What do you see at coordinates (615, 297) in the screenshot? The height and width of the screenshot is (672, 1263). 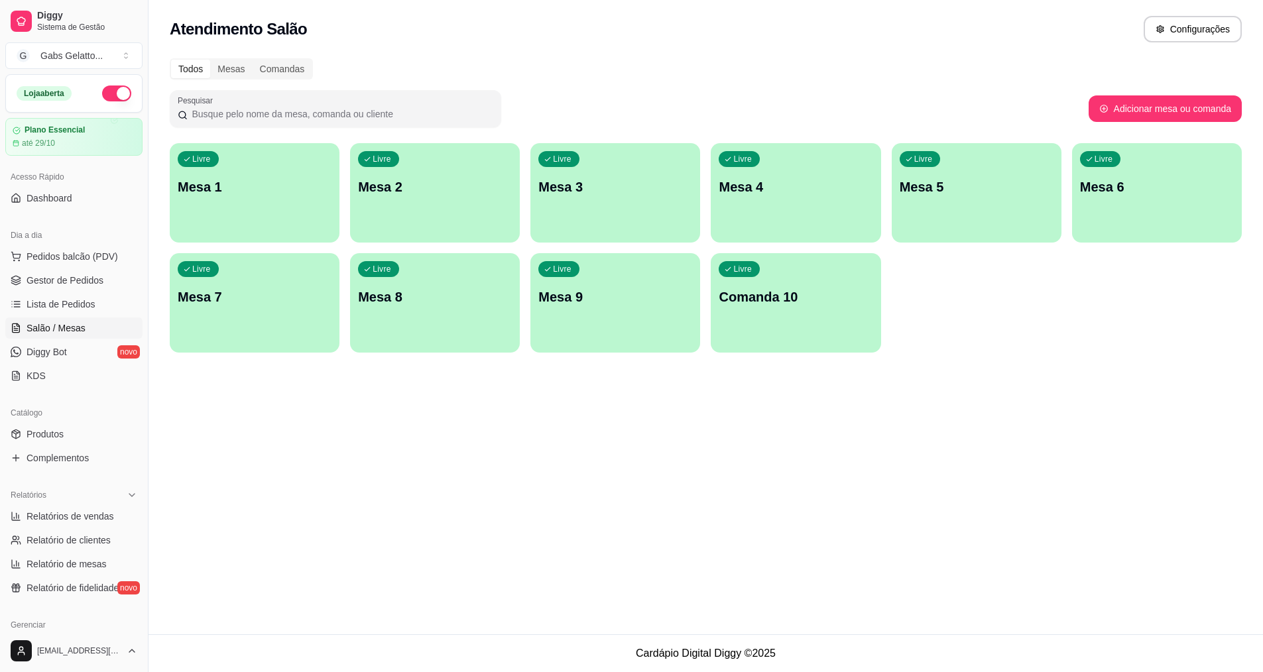 I see `p: Mesa 9` at bounding box center [615, 297].